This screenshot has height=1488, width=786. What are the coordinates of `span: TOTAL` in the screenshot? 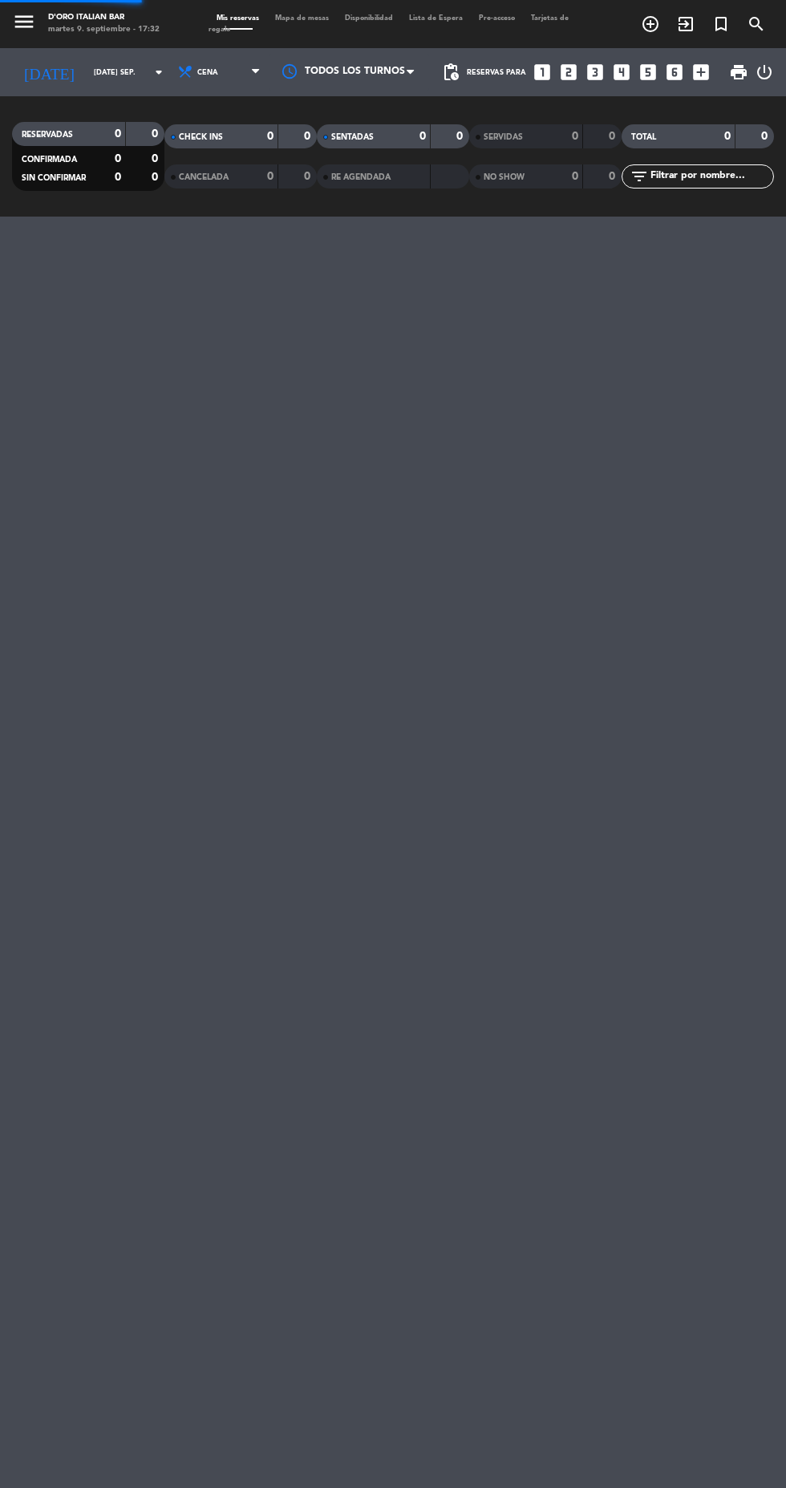 It's located at (643, 137).